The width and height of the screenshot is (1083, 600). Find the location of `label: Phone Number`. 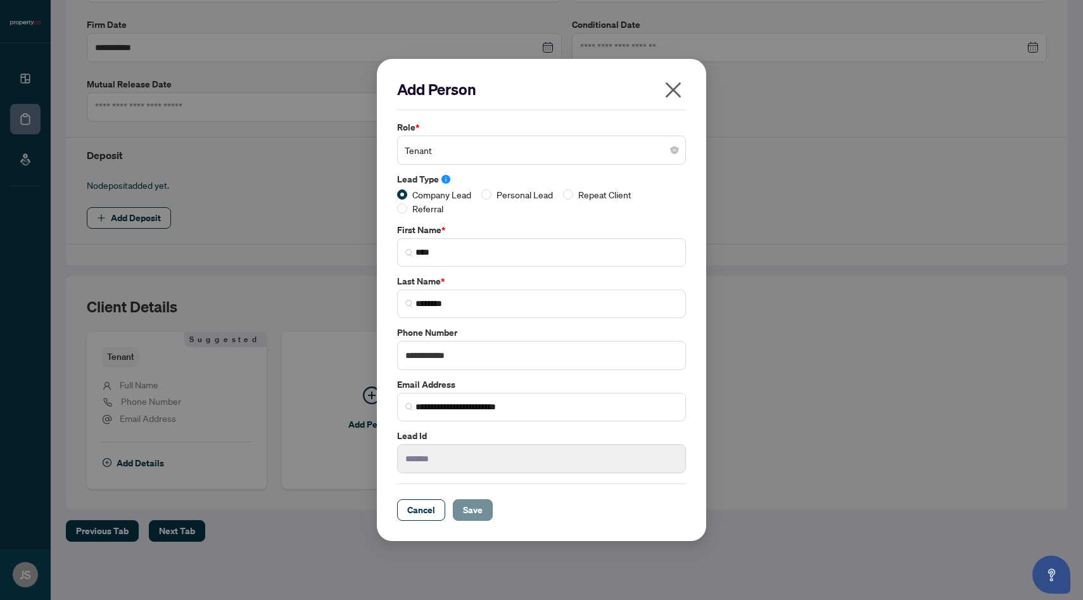

label: Phone Number is located at coordinates (542, 333).